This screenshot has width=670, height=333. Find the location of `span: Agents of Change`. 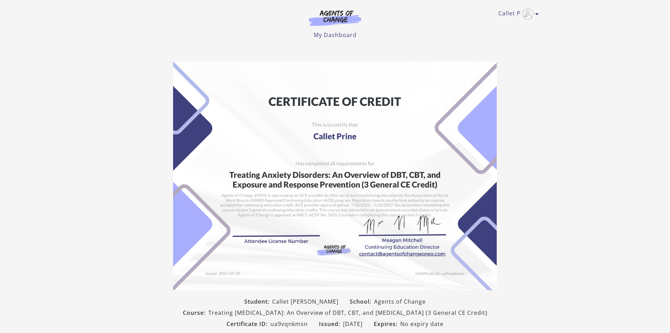

span: Agents of Change is located at coordinates (400, 301).